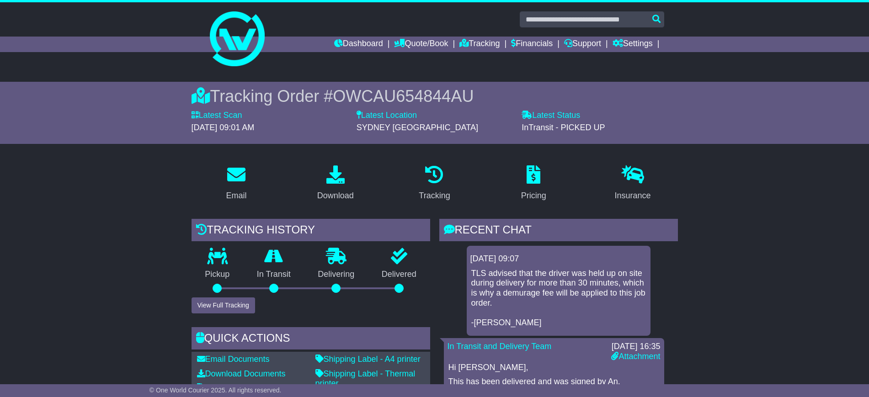 Image resolution: width=869 pixels, height=397 pixels. I want to click on a: Shipping Label - Thermal printer, so click(365, 379).